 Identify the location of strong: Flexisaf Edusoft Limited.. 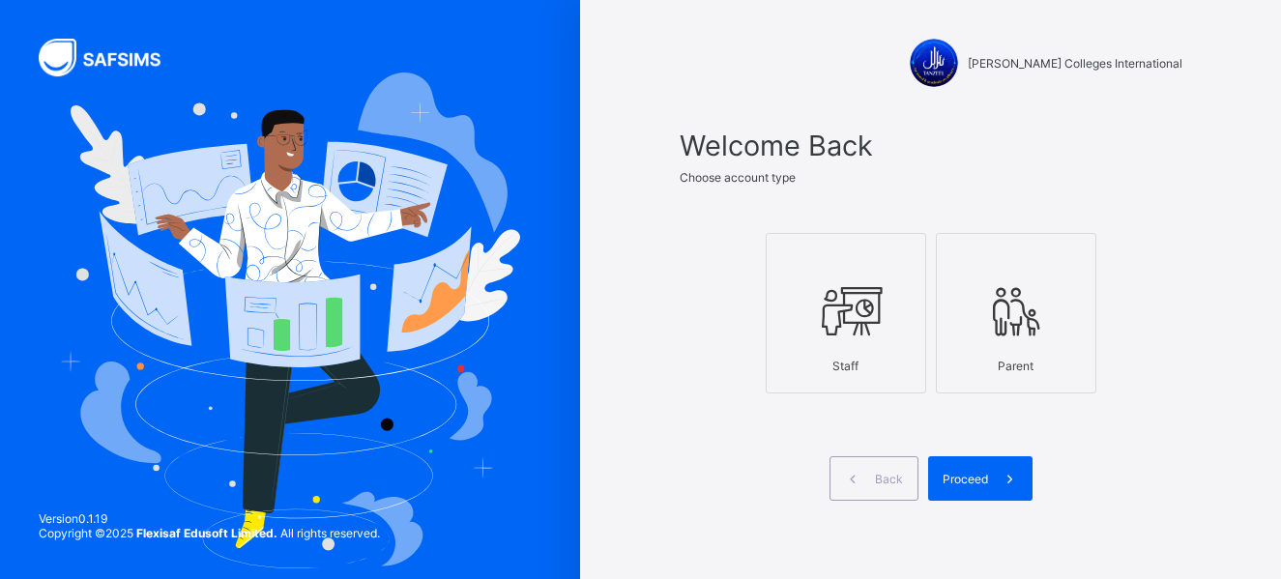
(207, 533).